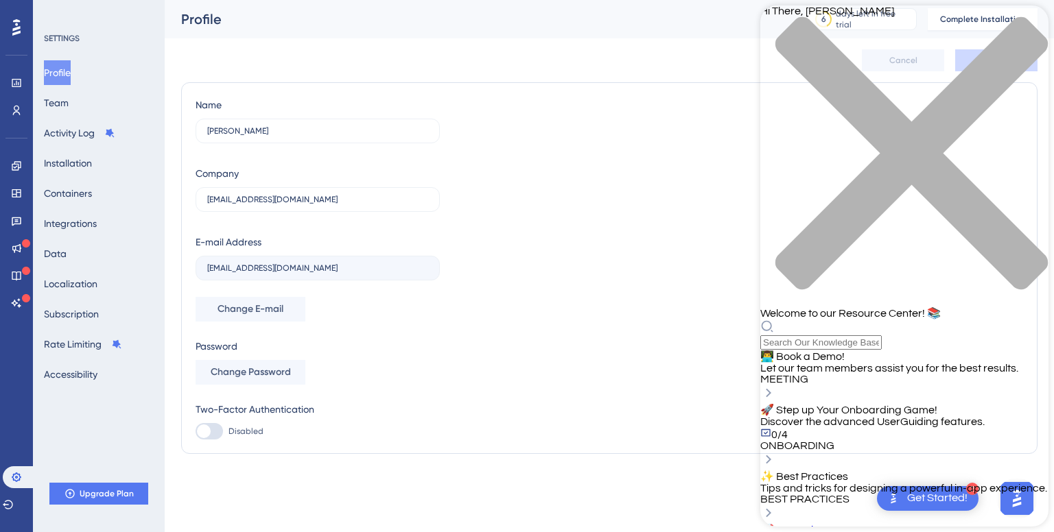 This screenshot has height=532, width=1054. I want to click on button: Open AI Assistant Launcher, so click(21, 21).